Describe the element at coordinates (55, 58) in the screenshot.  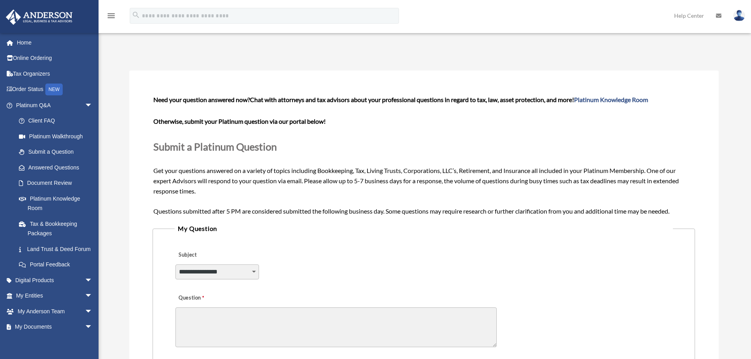
I see `a: Online Ordering` at that location.